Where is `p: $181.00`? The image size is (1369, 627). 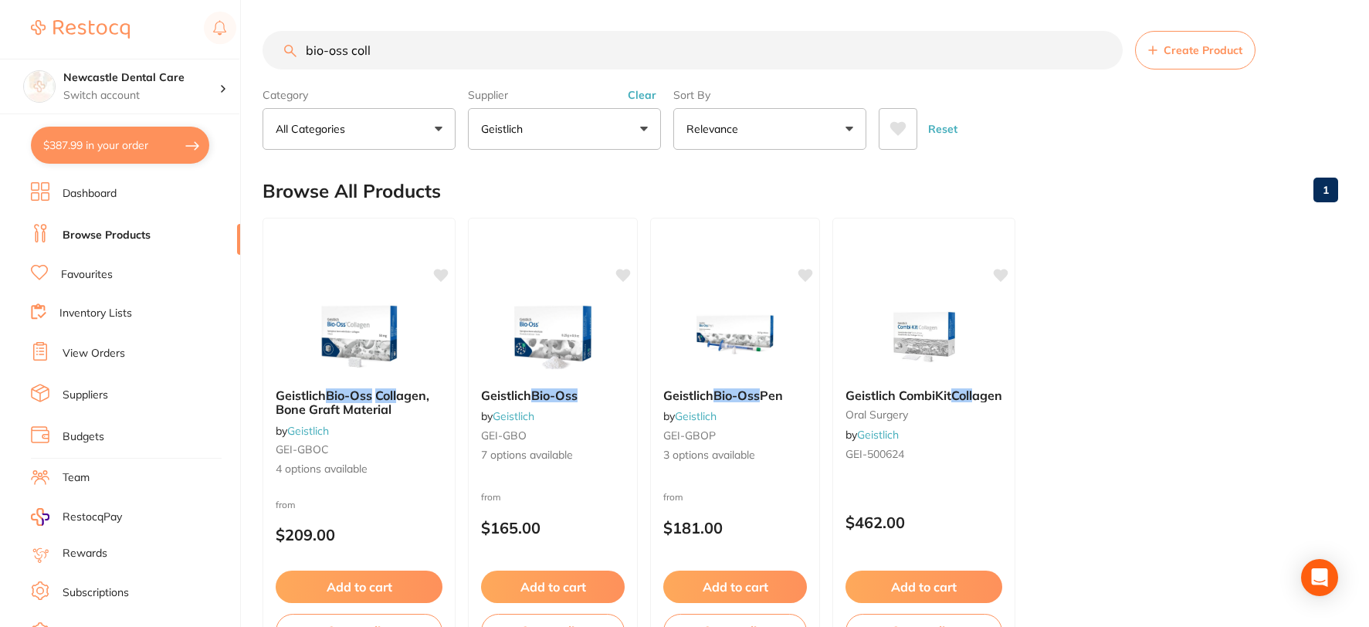
p: $181.00 is located at coordinates (735, 527).